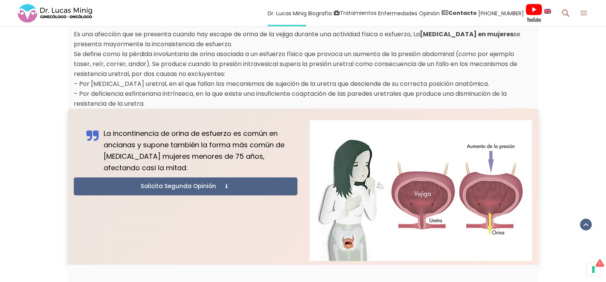  Describe the element at coordinates (397, 13) in the screenshot. I see `span: Enfermedades` at that location.